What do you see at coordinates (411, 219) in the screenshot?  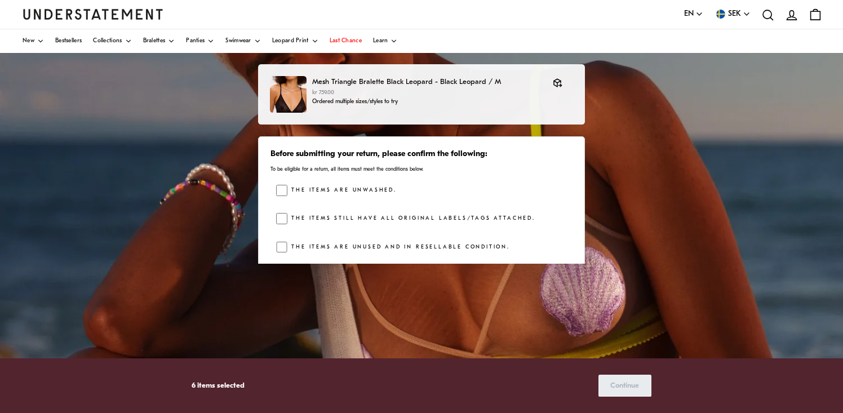 I see `label: The items still have all original labels/tags attached.` at bounding box center [411, 219].